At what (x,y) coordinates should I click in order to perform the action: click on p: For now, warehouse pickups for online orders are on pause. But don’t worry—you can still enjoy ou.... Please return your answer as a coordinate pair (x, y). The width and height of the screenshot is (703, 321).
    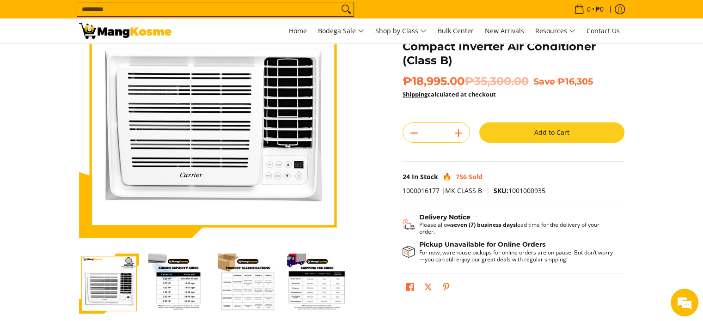
    Looking at the image, I should click on (518, 256).